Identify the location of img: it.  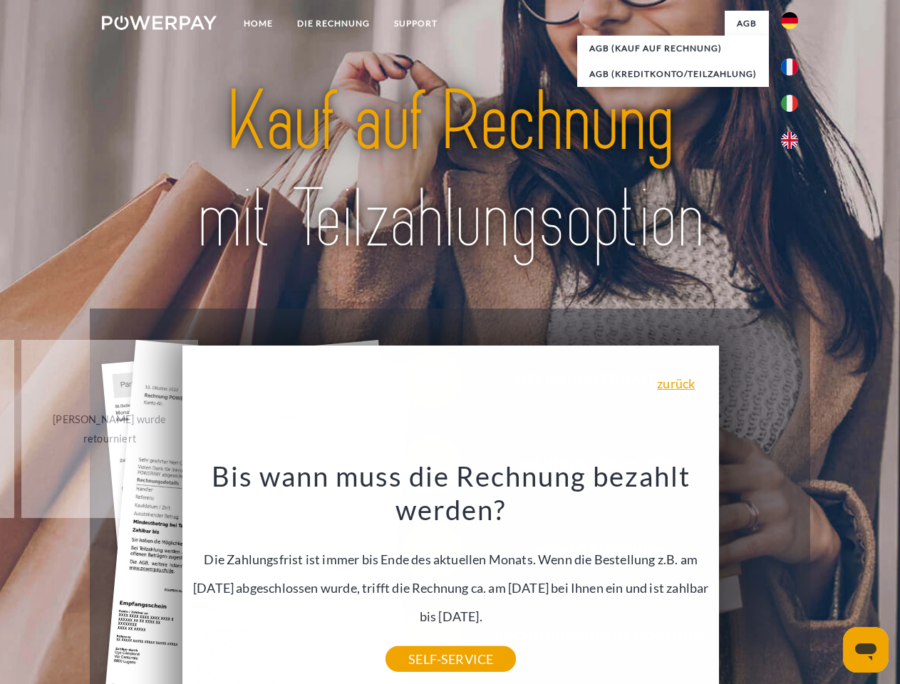
(789, 103).